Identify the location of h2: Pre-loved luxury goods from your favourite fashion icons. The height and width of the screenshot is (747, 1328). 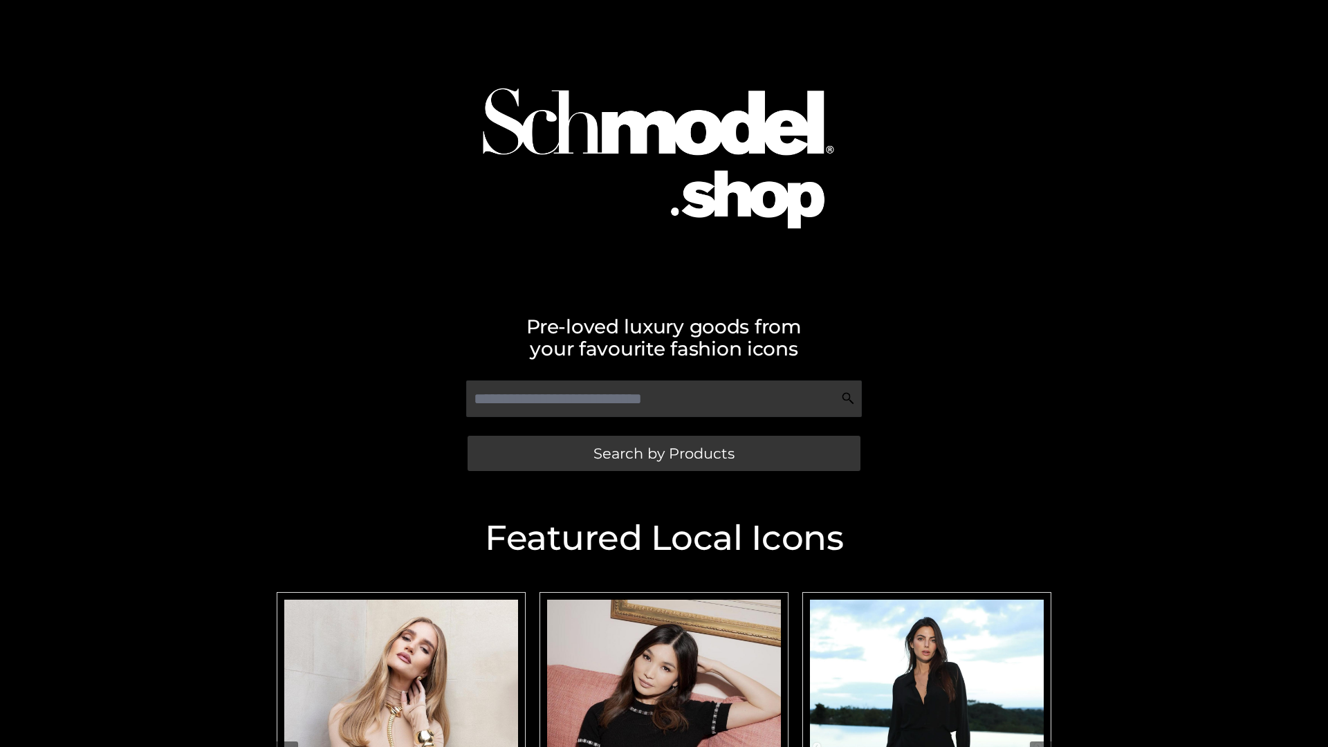
(664, 337).